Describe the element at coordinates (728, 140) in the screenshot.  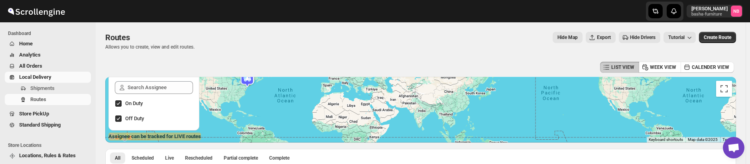
I see `a: Terms` at that location.